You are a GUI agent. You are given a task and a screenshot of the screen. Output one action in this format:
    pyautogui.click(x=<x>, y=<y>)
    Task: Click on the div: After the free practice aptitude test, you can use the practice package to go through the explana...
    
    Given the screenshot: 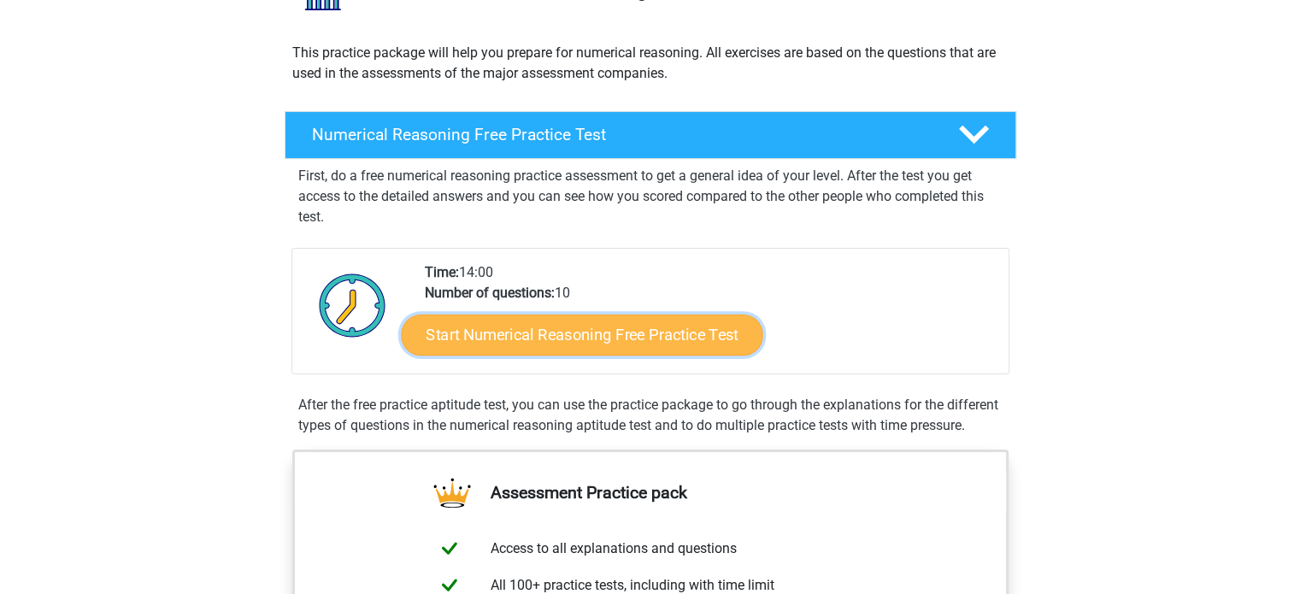 What is the action you would take?
    pyautogui.click(x=651, y=416)
    